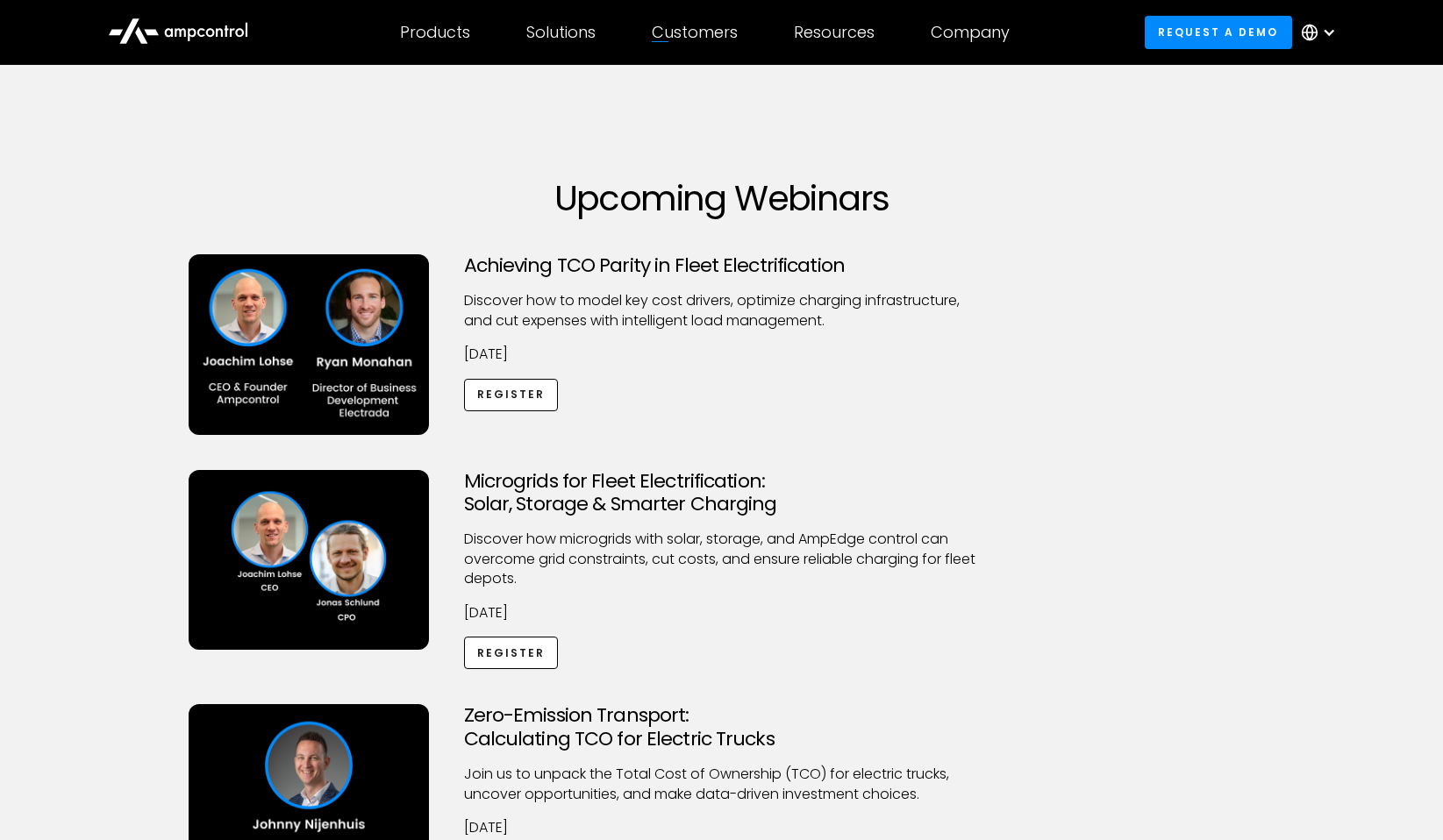 This screenshot has width=1443, height=840. What do you see at coordinates (560, 32) in the screenshot?
I see `div: Solutions` at bounding box center [560, 32].